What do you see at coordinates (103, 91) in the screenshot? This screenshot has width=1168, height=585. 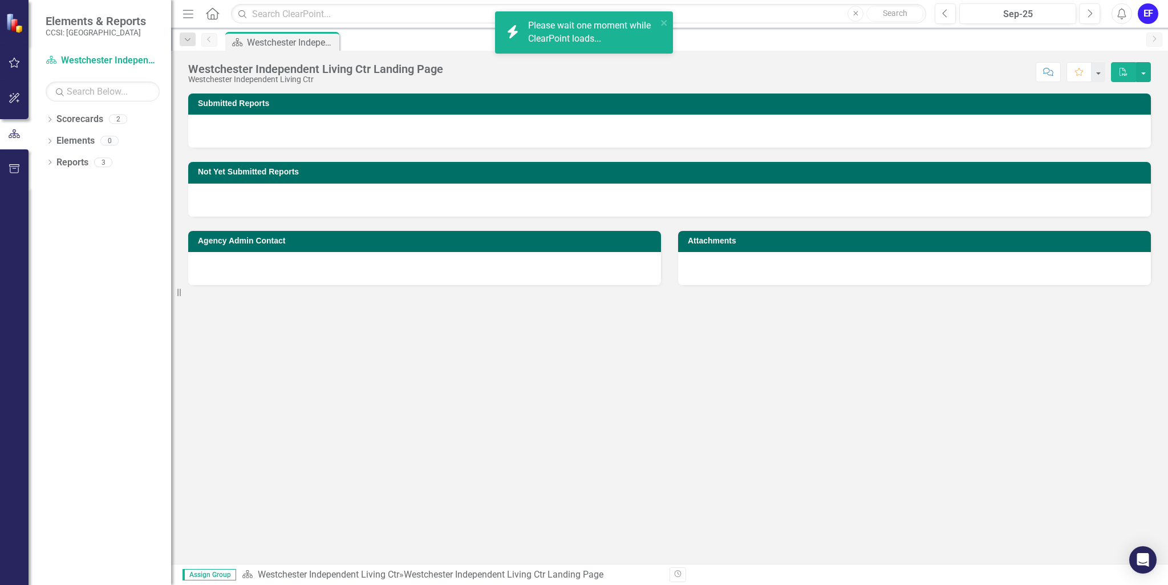 I see `input: Search Below...` at bounding box center [103, 91].